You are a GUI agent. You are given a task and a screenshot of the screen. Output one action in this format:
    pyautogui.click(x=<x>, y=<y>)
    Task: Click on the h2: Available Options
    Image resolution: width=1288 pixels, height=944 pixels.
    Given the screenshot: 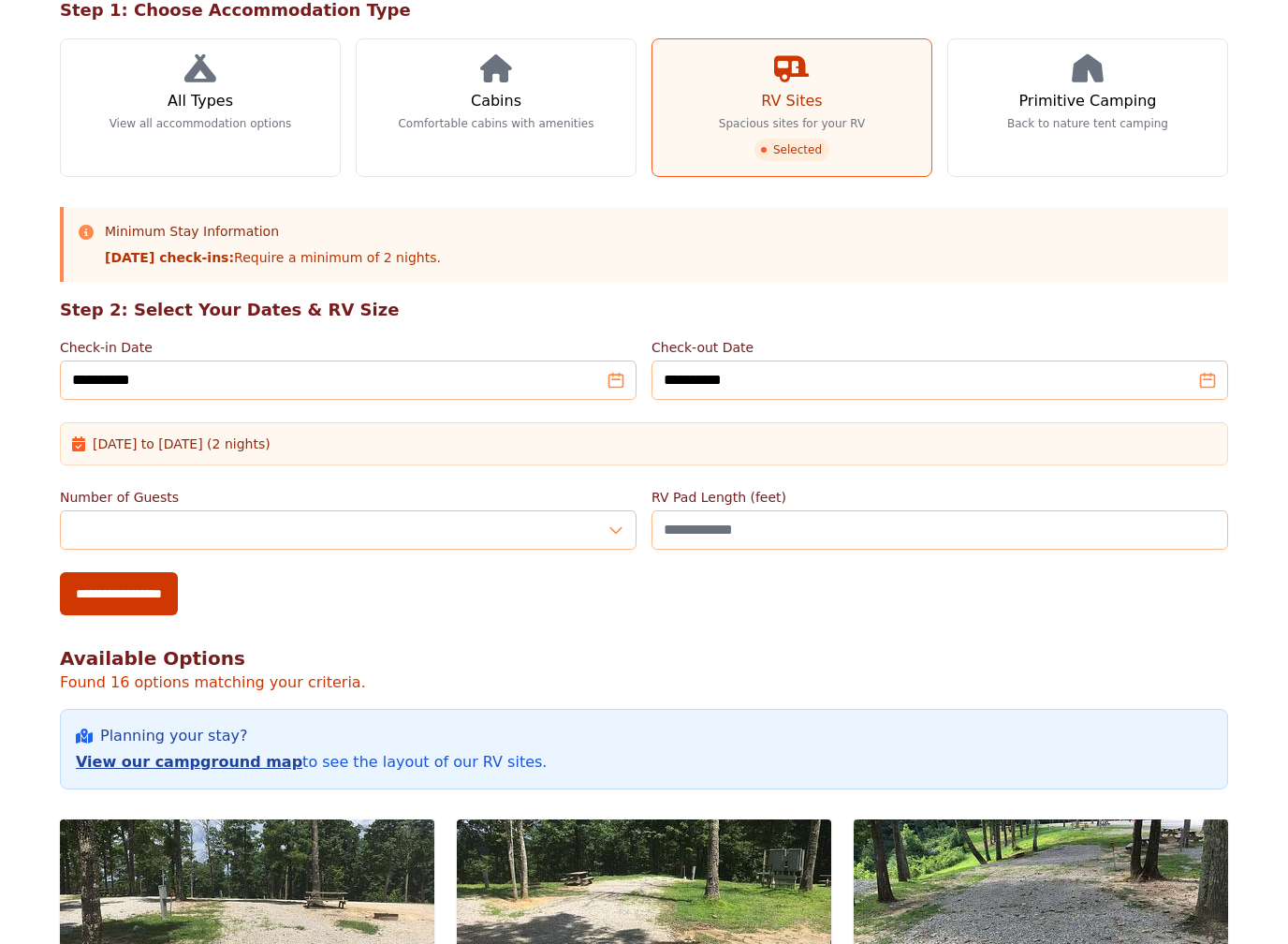 What is the action you would take?
    pyautogui.click(x=644, y=658)
    